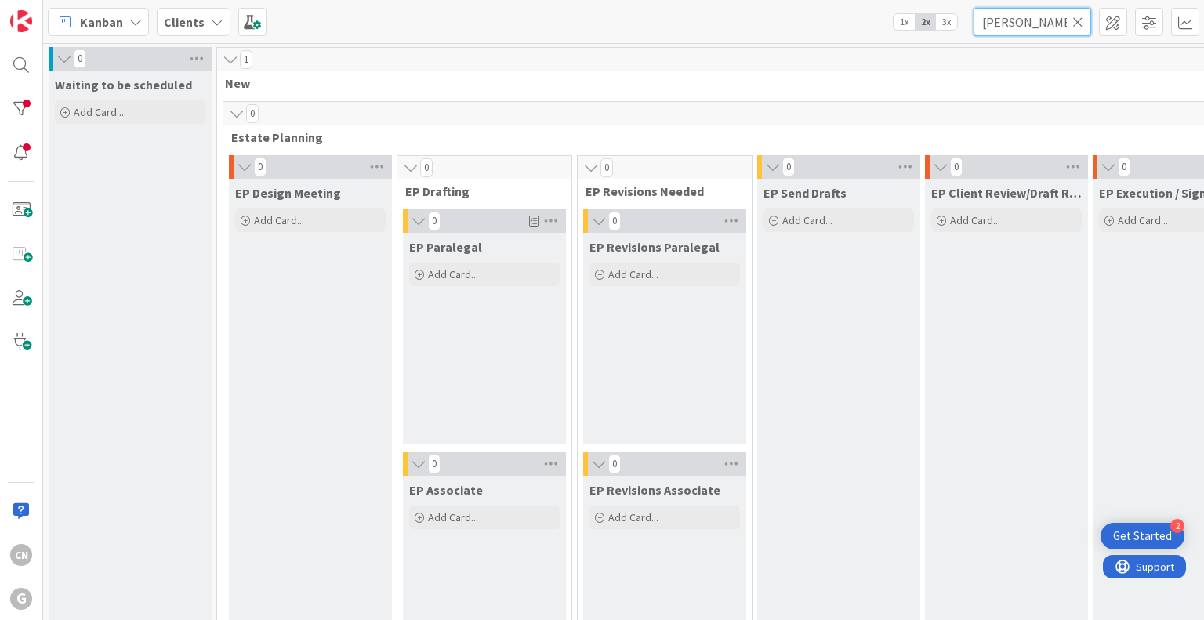 This screenshot has width=1204, height=620. I want to click on input: Quick Filter..., so click(1033, 22).